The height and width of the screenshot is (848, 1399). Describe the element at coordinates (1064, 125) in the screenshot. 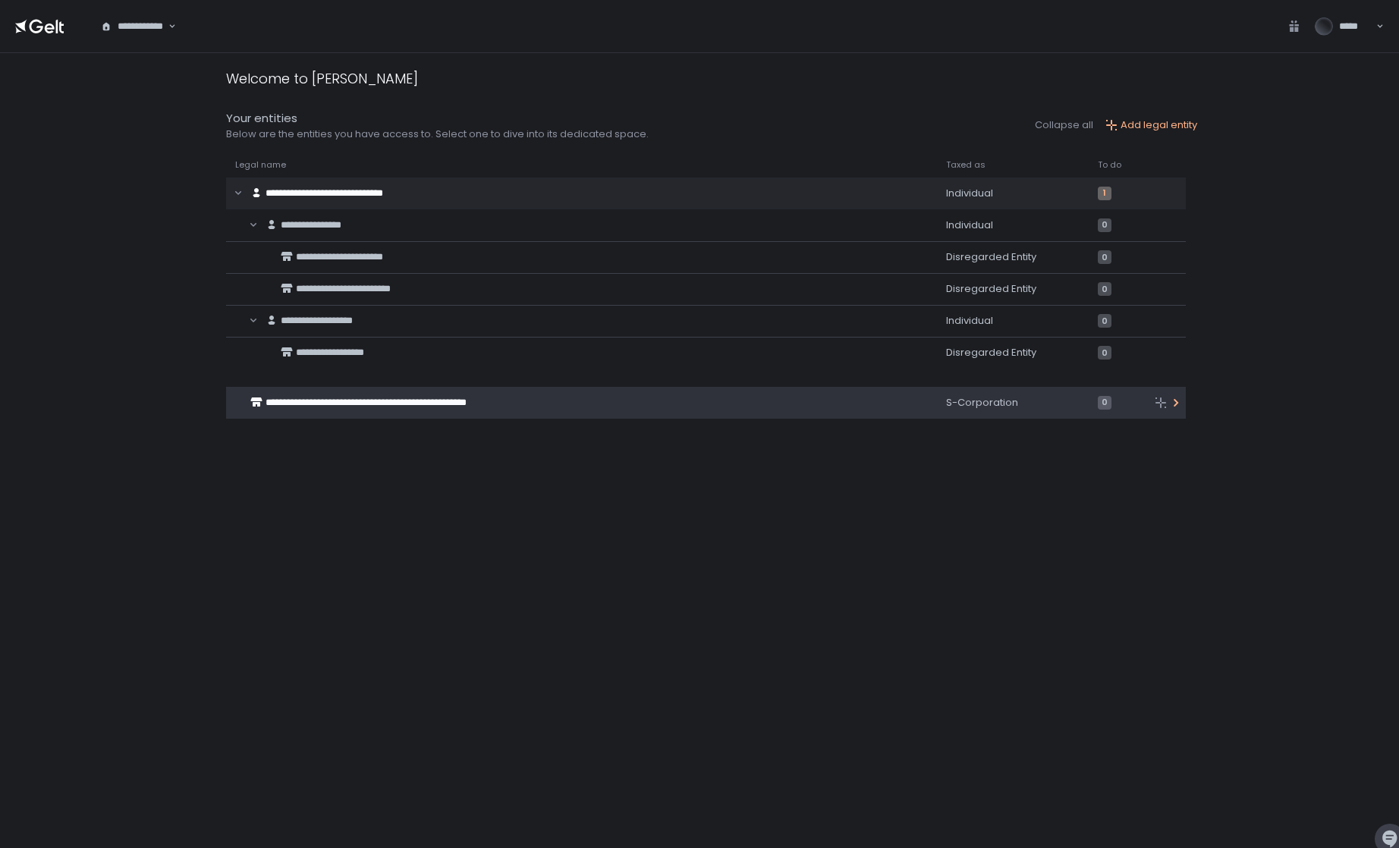

I see `div: Collapse all` at that location.